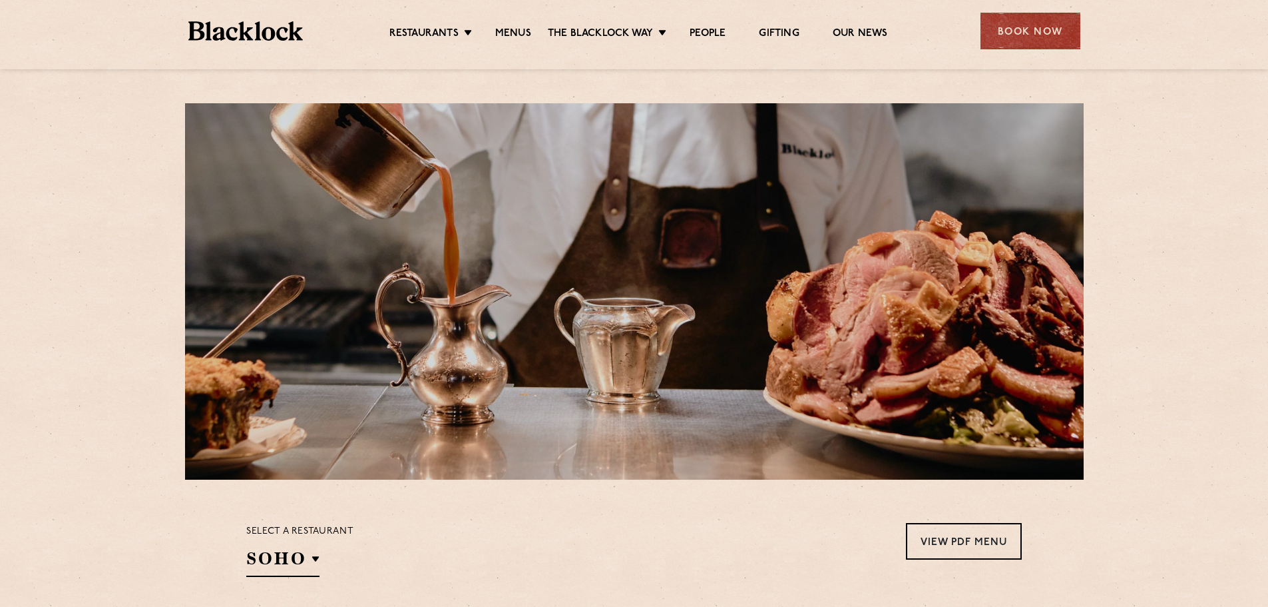 The height and width of the screenshot is (607, 1268). What do you see at coordinates (601, 35) in the screenshot?
I see `a: The Blacklock Way` at bounding box center [601, 35].